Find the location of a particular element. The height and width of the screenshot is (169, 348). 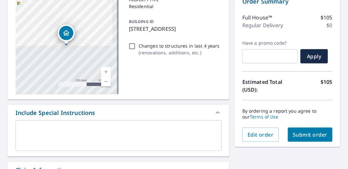

span: Submit order is located at coordinates (310, 134).